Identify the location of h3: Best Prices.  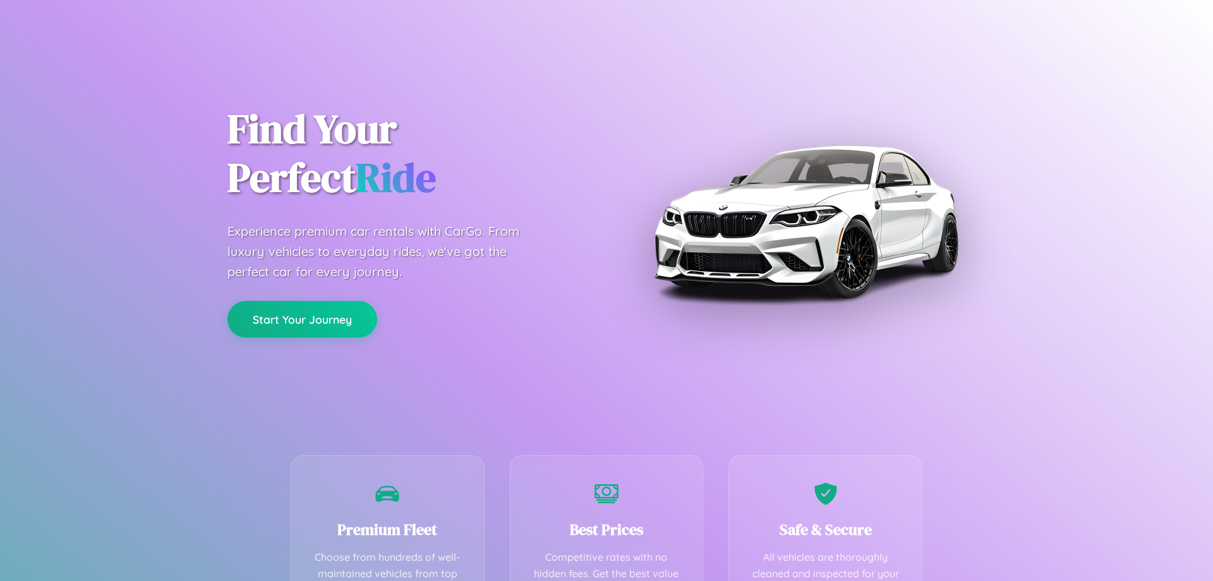
(607, 529).